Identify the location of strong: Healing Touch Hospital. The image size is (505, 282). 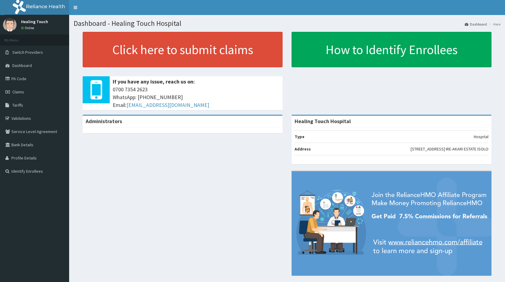
(322, 121).